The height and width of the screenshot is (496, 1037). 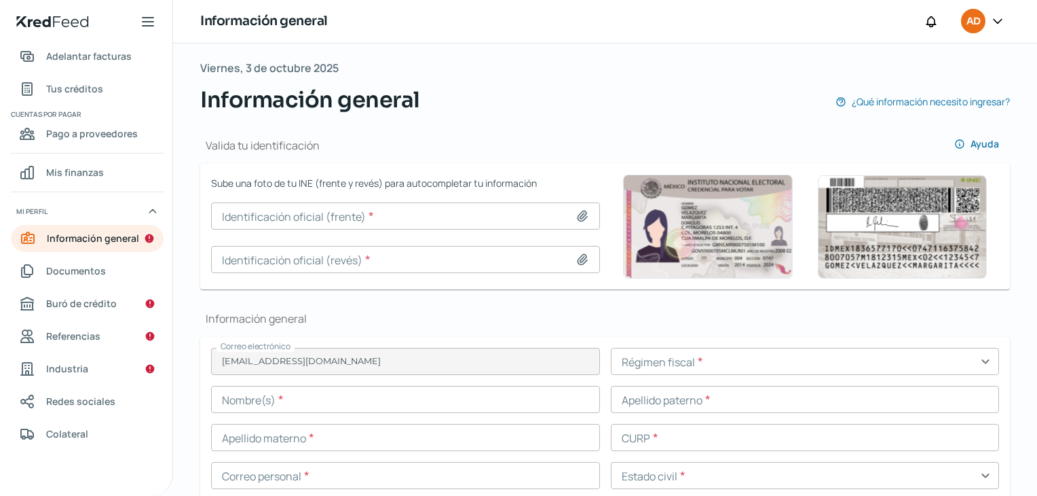 What do you see at coordinates (87, 336) in the screenshot?
I see `a: Referencias` at bounding box center [87, 336].